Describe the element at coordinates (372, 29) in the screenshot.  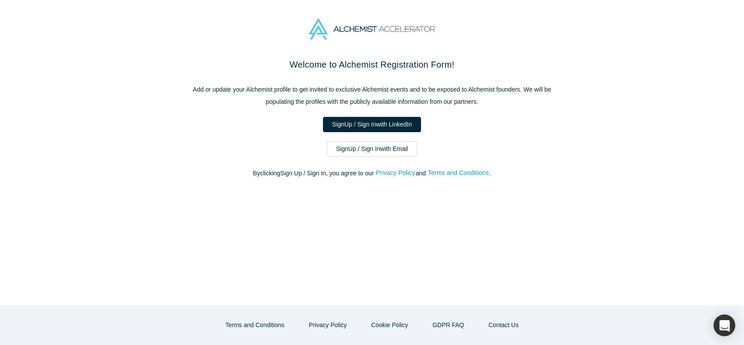
I see `img: Alchemist Accelerator Logo` at that location.